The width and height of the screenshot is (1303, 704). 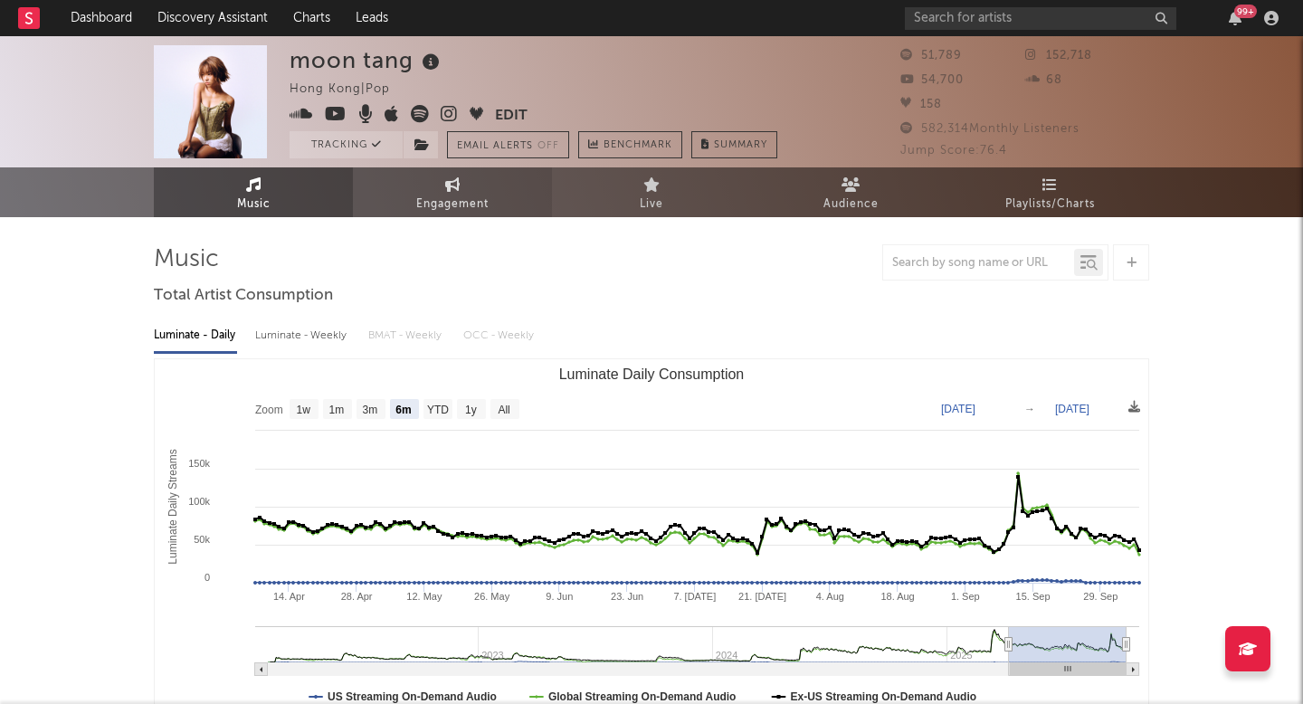 I want to click on a: Benchmark, so click(x=630, y=145).